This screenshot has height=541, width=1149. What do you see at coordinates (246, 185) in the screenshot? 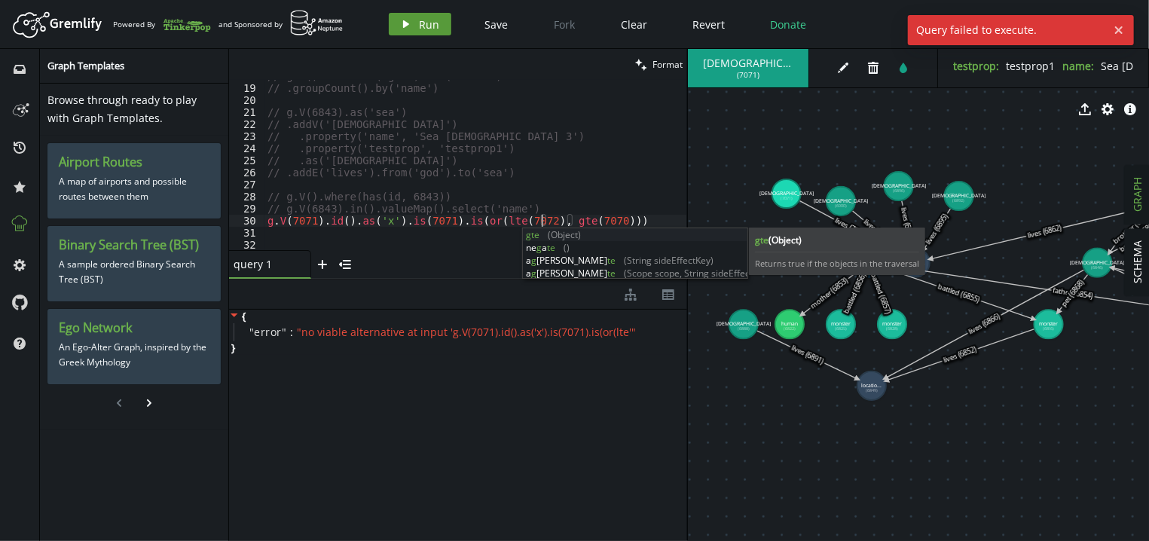
I see `div: 27` at bounding box center [246, 185].